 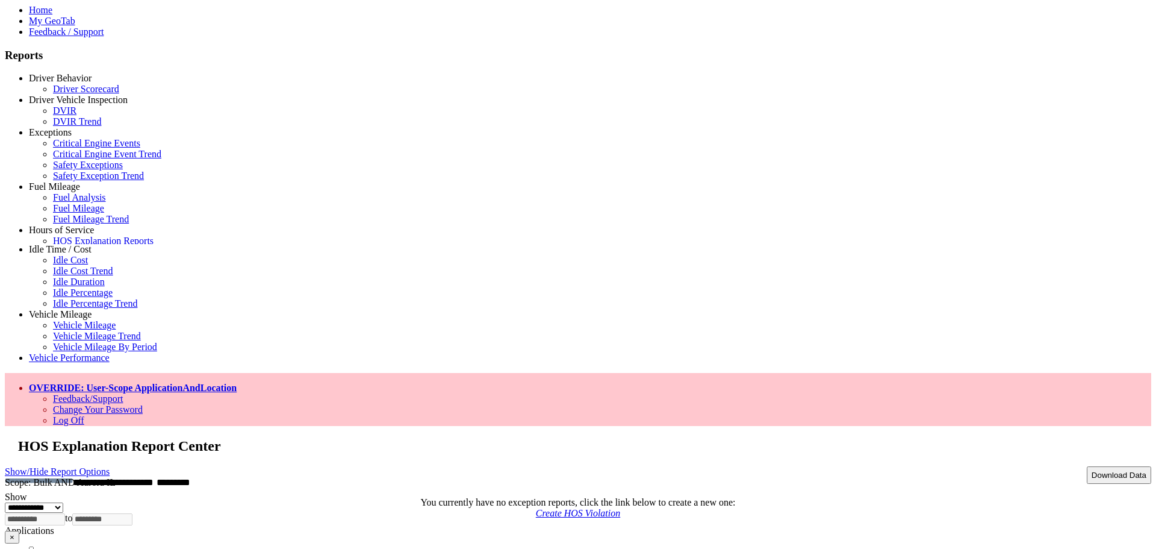 What do you see at coordinates (57, 471) in the screenshot?
I see `a: Show/Hide Report Options` at bounding box center [57, 471].